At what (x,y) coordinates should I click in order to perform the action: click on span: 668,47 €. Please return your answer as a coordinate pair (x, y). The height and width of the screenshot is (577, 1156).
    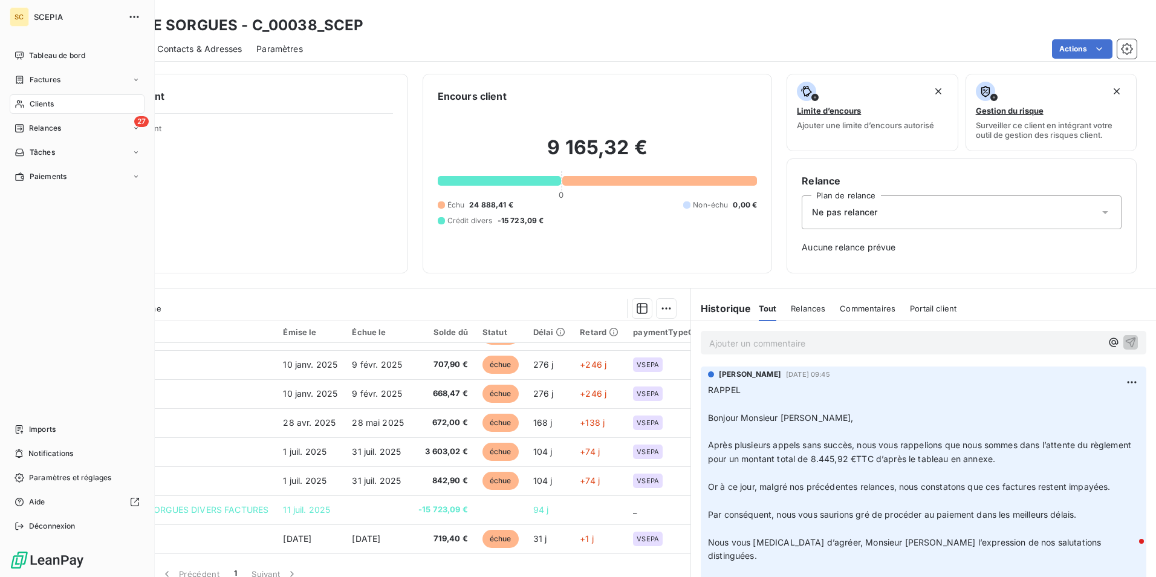
    Looking at the image, I should click on (443, 394).